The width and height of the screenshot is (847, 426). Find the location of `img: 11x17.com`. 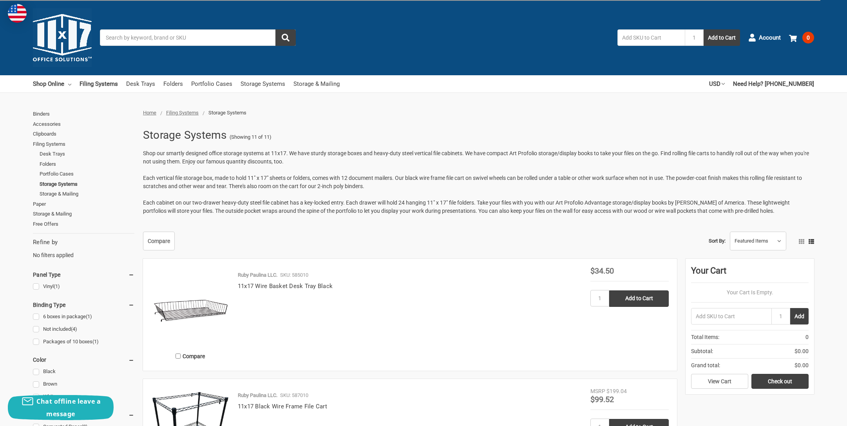

img: 11x17.com is located at coordinates (62, 38).